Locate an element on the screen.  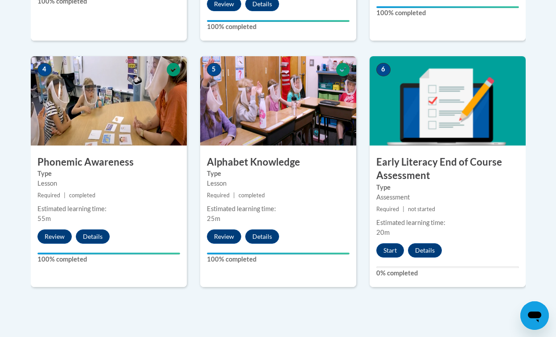
span: not started is located at coordinates (421, 209).